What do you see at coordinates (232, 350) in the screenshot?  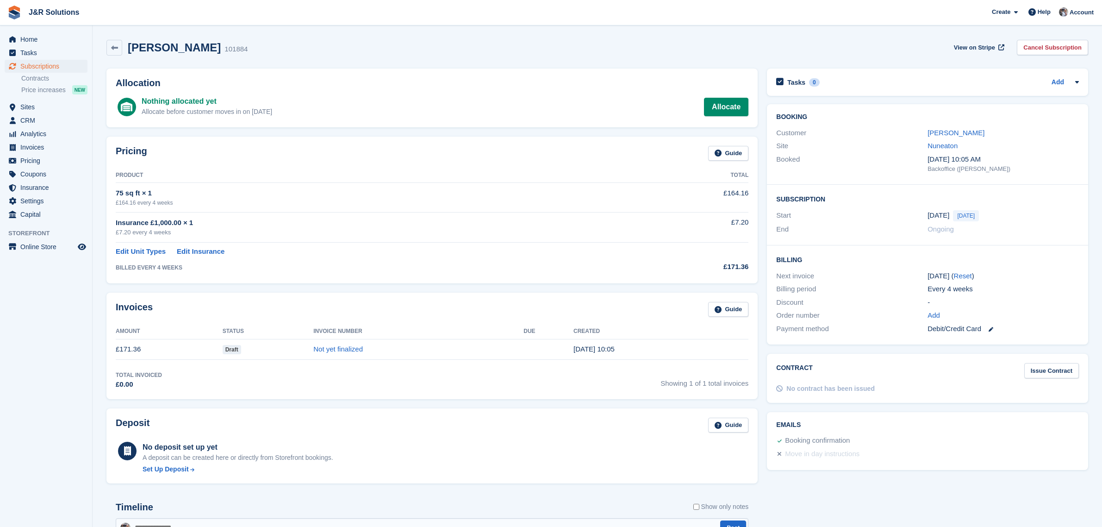 I see `span: Draft` at bounding box center [232, 350].